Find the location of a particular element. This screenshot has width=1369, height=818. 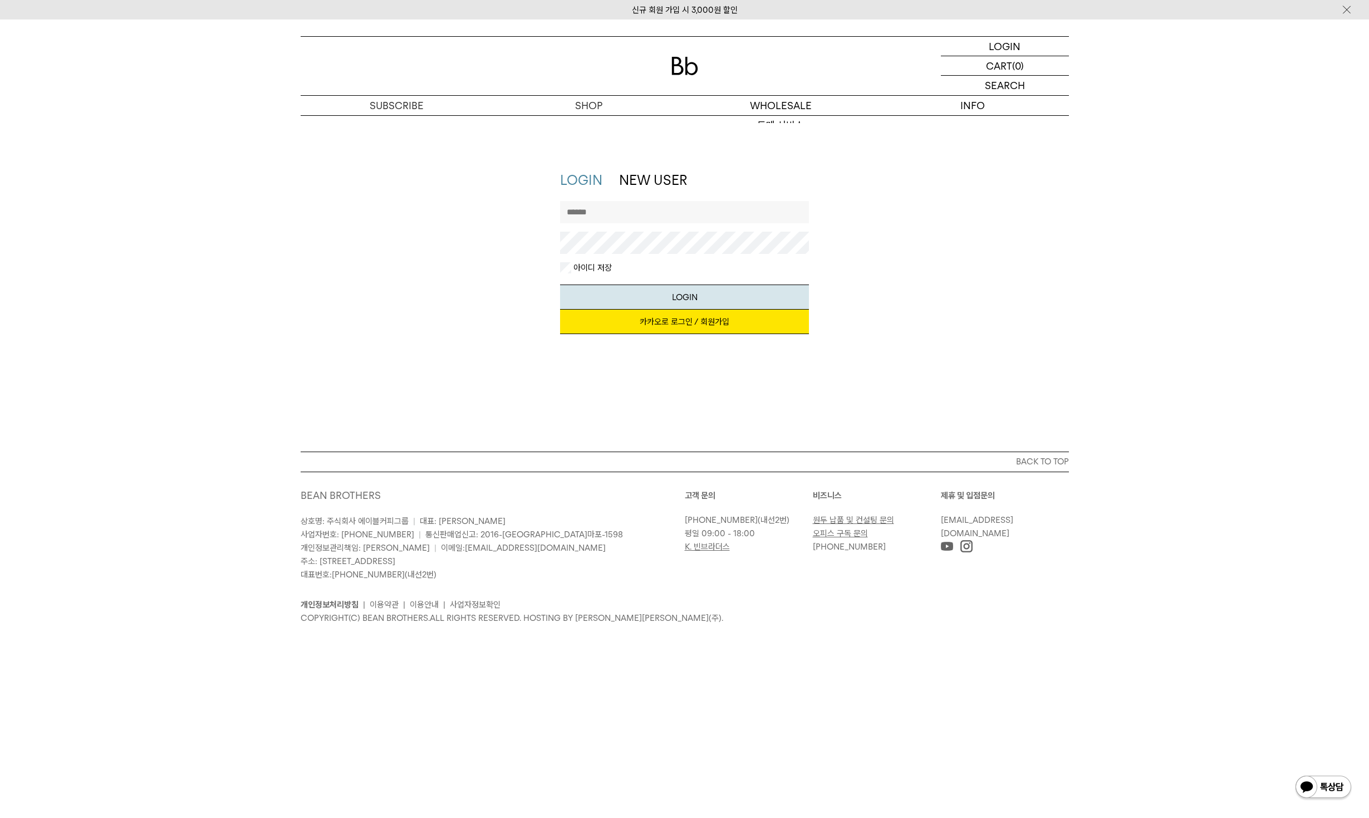

button: LOGIN is located at coordinates (684, 297).